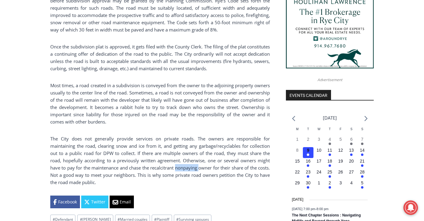 The height and width of the screenshot is (221, 424). What do you see at coordinates (351, 131) in the screenshot?
I see `div: Saturday` at bounding box center [351, 131].